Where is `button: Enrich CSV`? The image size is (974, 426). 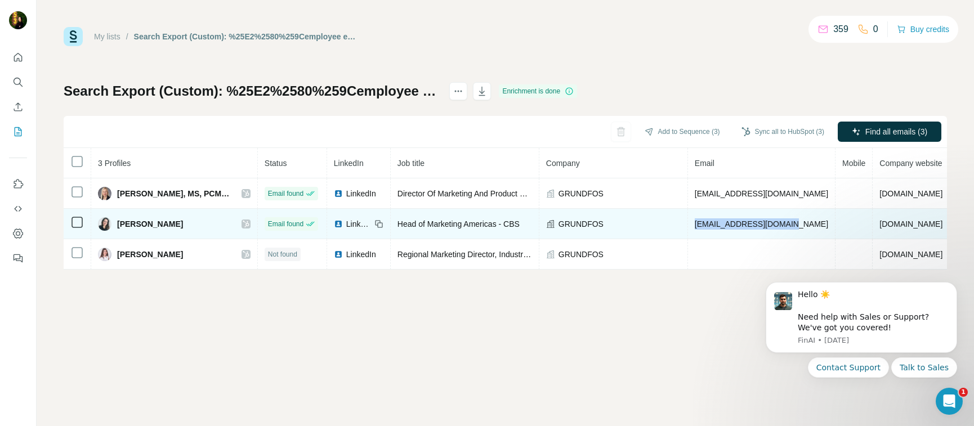 button: Enrich CSV is located at coordinates (18, 107).